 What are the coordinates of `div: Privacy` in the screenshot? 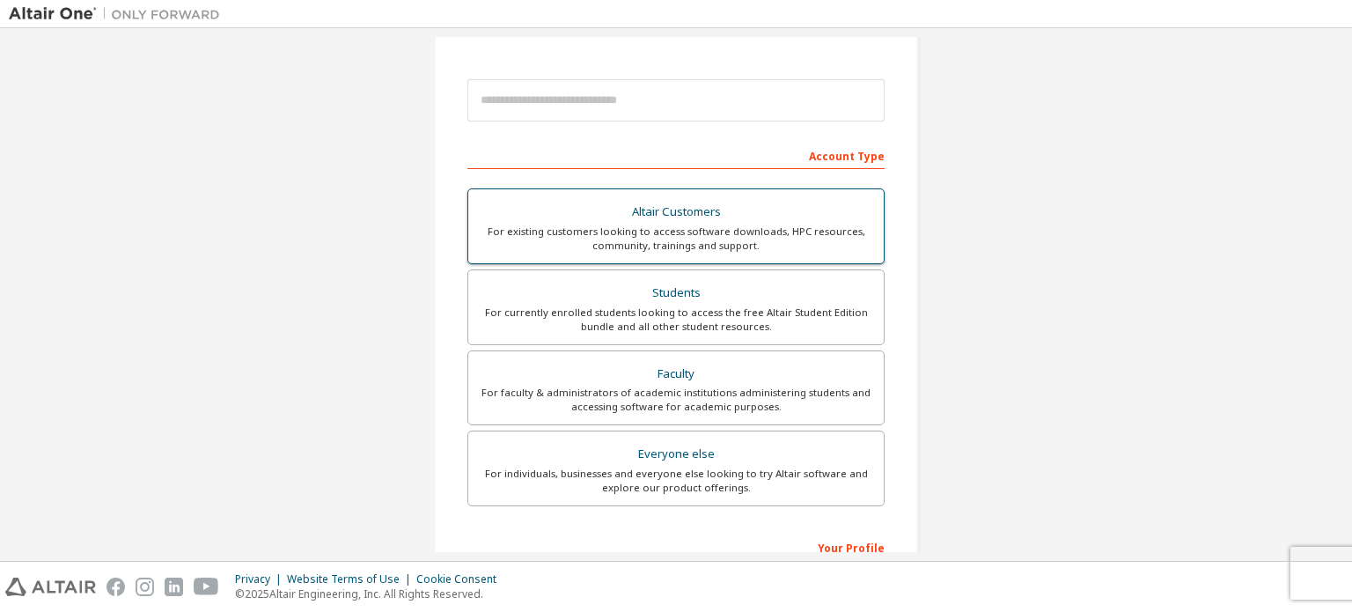 It's located at (261, 579).